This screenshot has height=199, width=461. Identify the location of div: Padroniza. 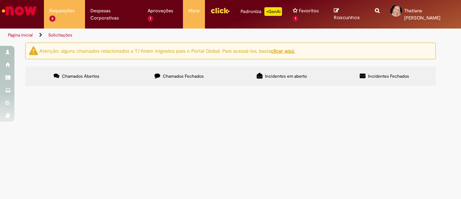
(261, 12).